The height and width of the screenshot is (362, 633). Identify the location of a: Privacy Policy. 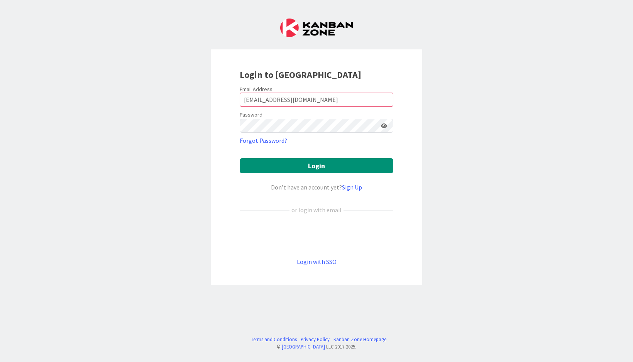
(315, 339).